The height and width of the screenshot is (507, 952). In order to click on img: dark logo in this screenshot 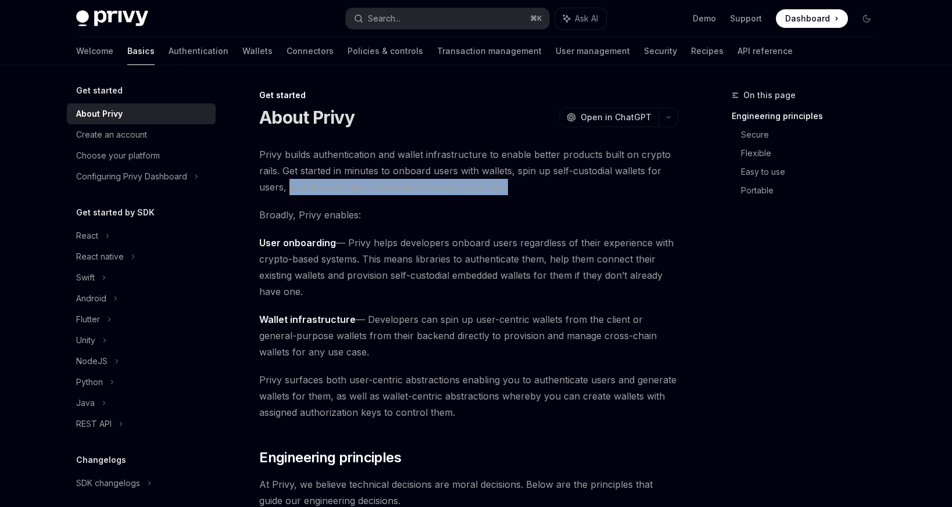, I will do `click(112, 19)`.